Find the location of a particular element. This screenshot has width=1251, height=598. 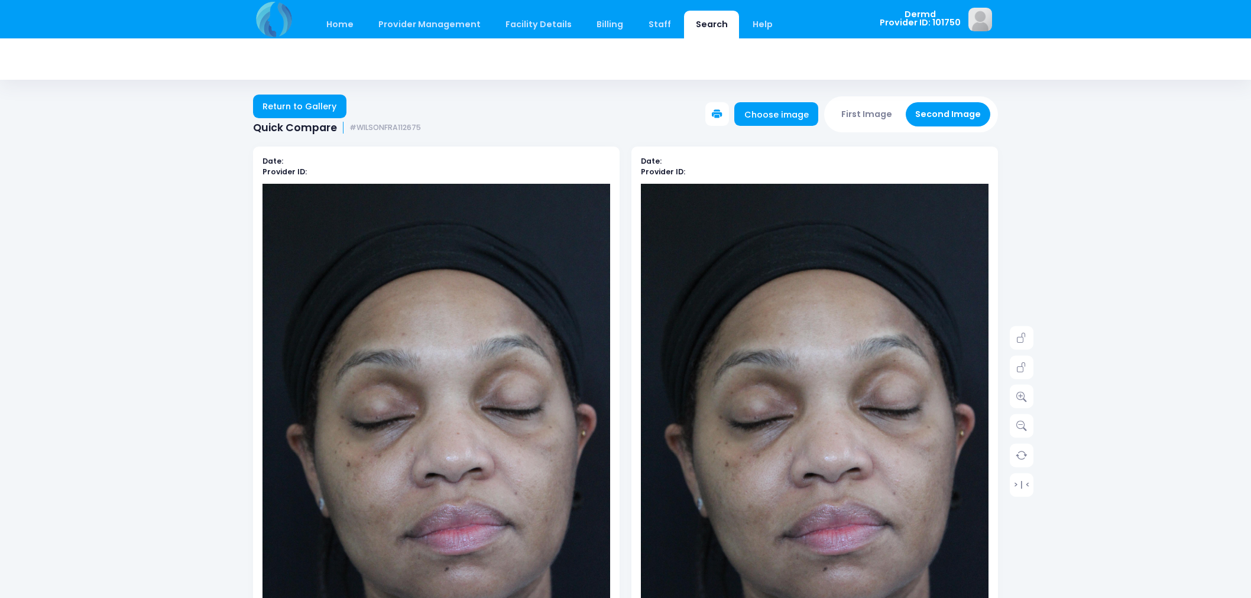

a: Help is located at coordinates (763, 24).